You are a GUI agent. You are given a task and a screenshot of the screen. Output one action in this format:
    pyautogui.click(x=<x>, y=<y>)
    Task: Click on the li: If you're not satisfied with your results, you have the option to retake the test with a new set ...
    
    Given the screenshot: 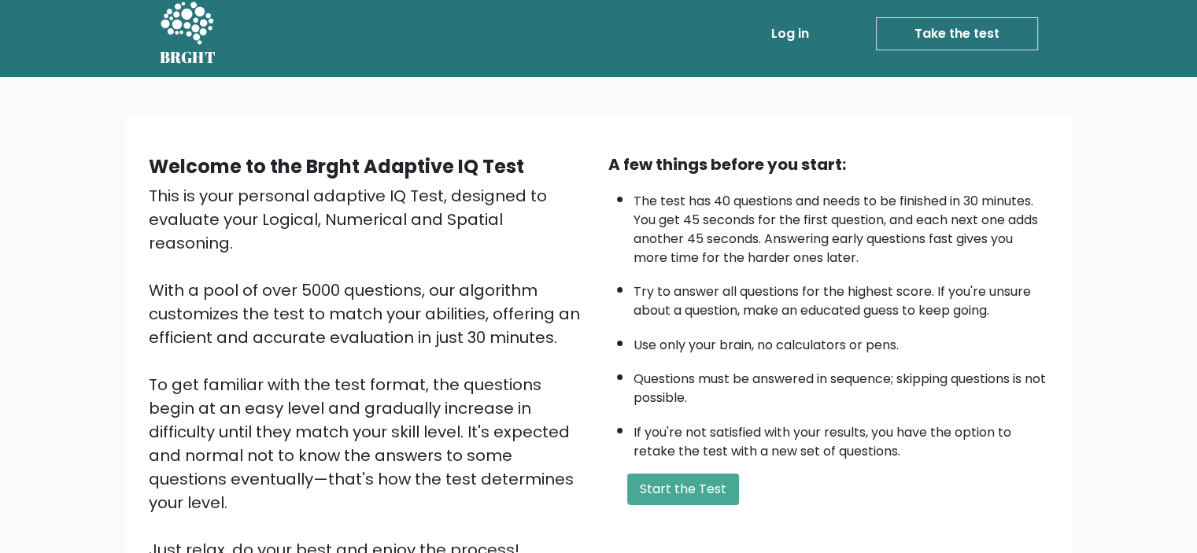 What is the action you would take?
    pyautogui.click(x=841, y=438)
    